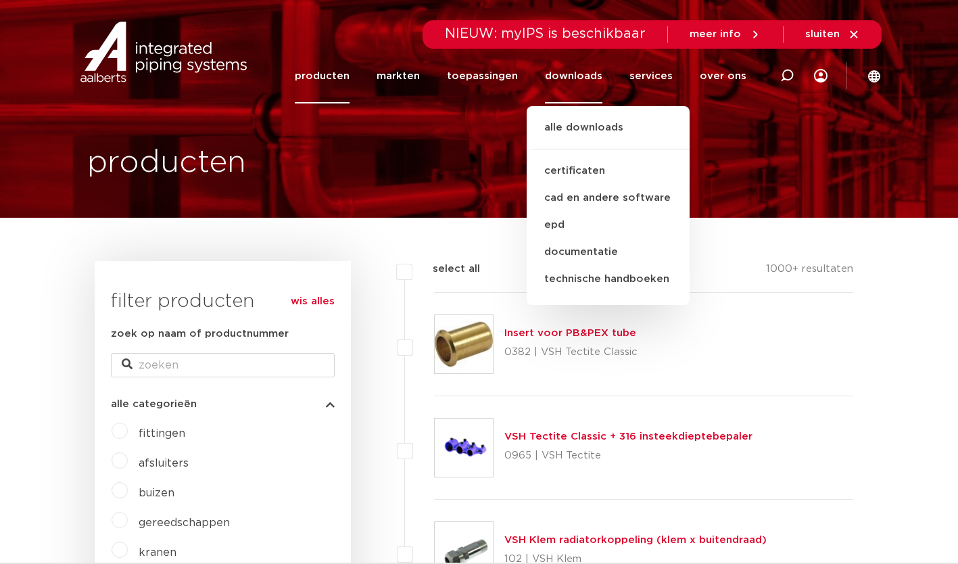 The image size is (958, 564). I want to click on p: 0382 | VSH Tectite Classic, so click(570, 352).